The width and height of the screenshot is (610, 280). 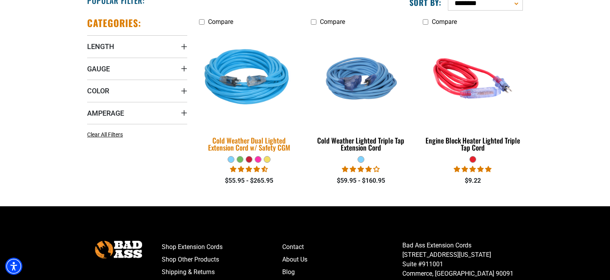 I want to click on div: Accessibility Menu, so click(x=14, y=267).